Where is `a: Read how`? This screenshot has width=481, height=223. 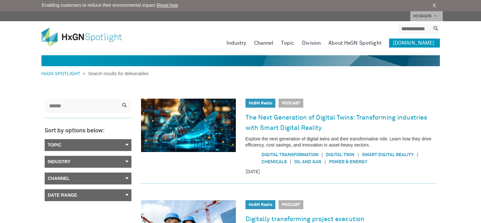
a: Read how is located at coordinates (168, 5).